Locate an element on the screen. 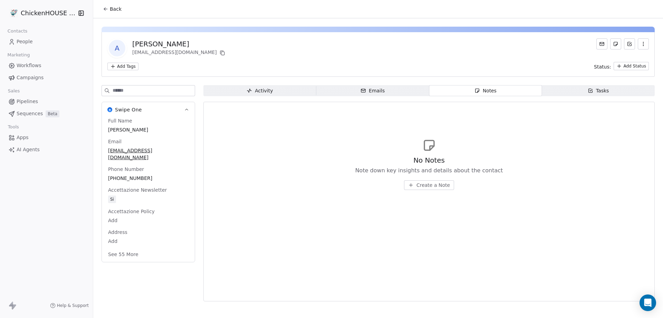  button: Add Tags is located at coordinates (123, 66).